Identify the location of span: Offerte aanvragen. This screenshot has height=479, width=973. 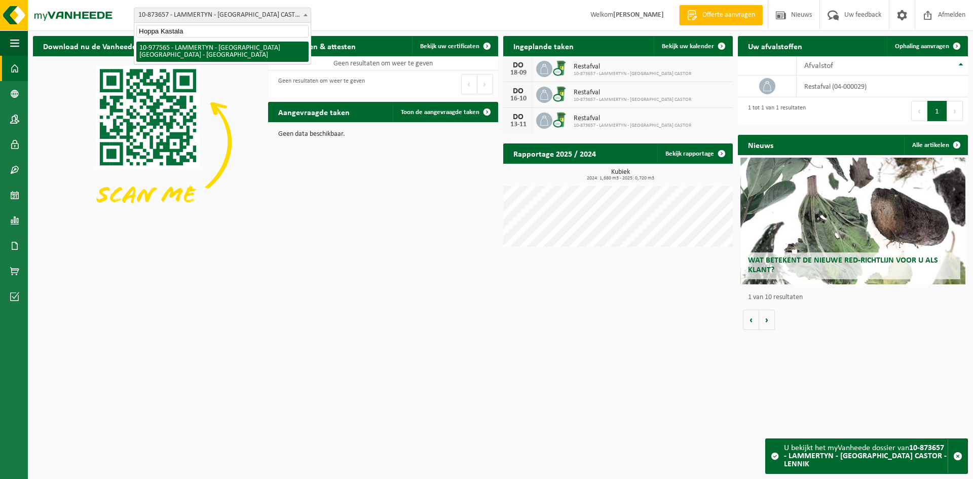
(728, 15).